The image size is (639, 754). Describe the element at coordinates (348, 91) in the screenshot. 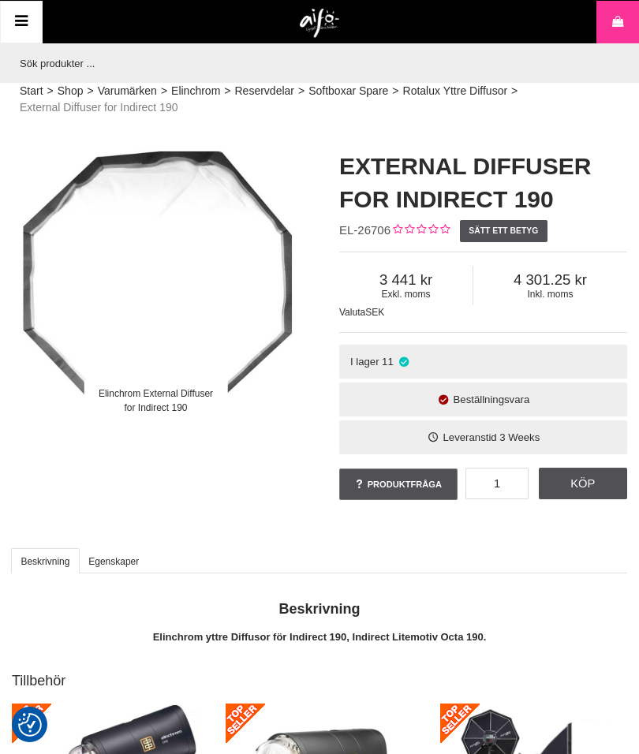

I see `a: Softboxar Spare` at that location.